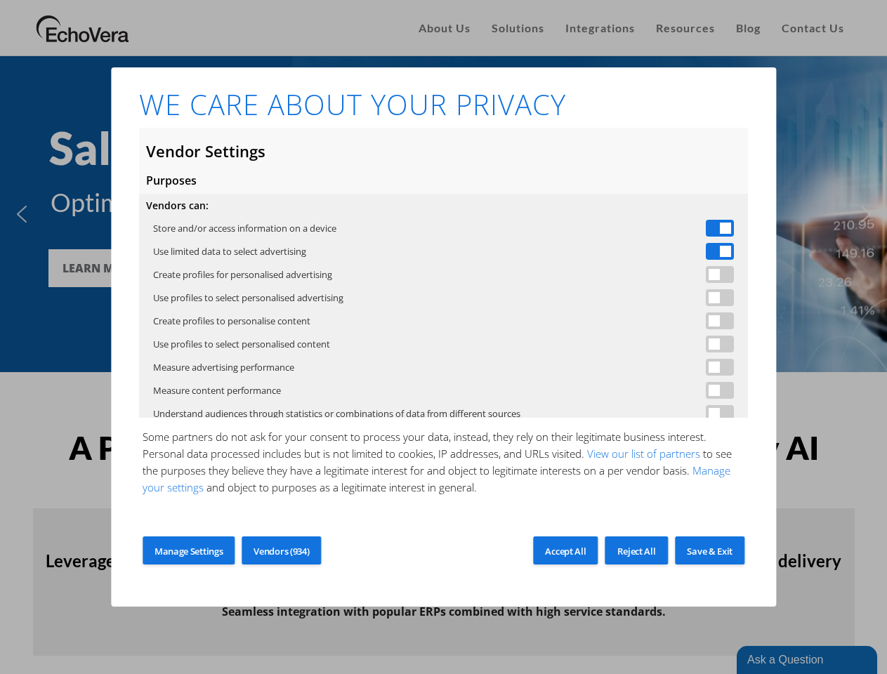  Describe the element at coordinates (217, 391) in the screenshot. I see `label: Measure content performance` at that location.